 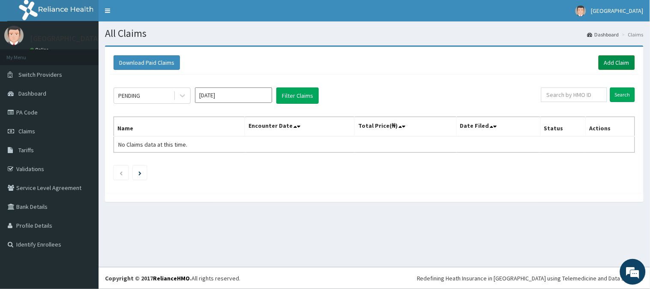 I want to click on th: Date Filed, so click(x=499, y=127).